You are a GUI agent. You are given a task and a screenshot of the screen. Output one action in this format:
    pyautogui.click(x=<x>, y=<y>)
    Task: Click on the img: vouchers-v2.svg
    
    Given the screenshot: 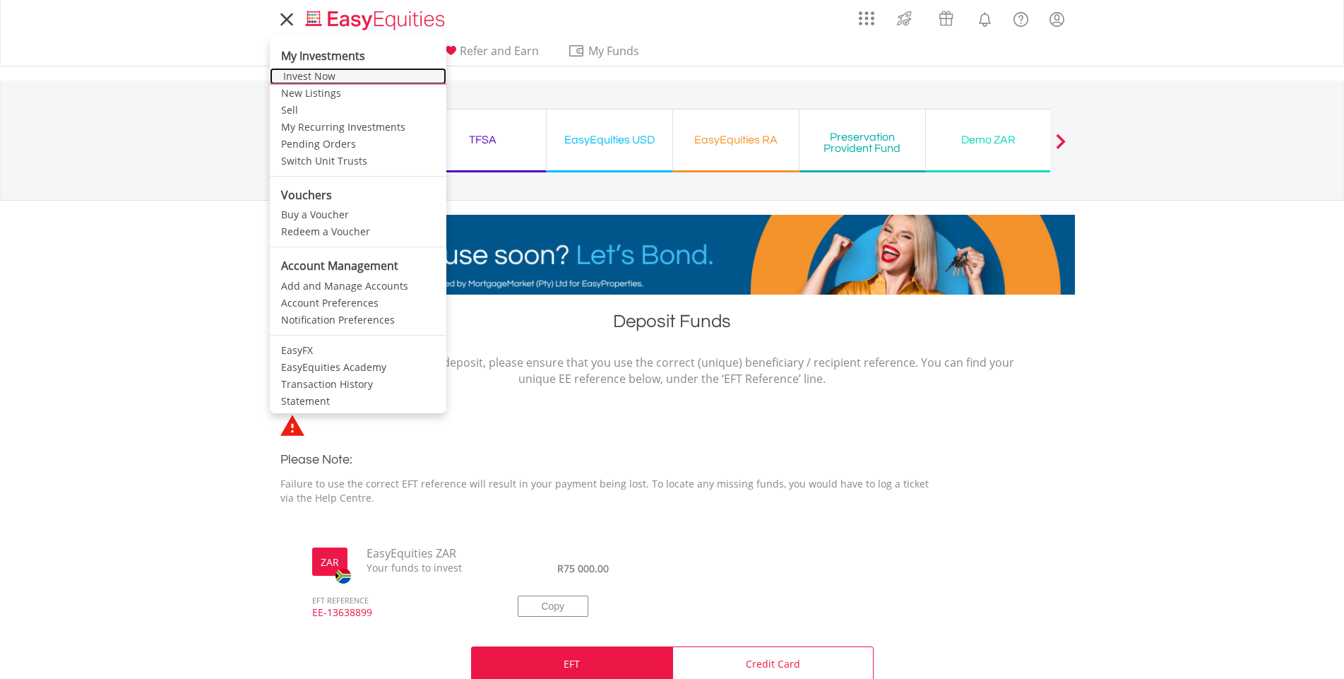 What is the action you would take?
    pyautogui.click(x=945, y=18)
    